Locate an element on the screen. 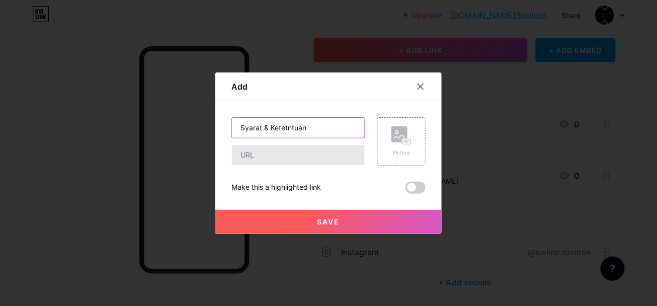 This screenshot has height=306, width=657. input: URL is located at coordinates (298, 155).